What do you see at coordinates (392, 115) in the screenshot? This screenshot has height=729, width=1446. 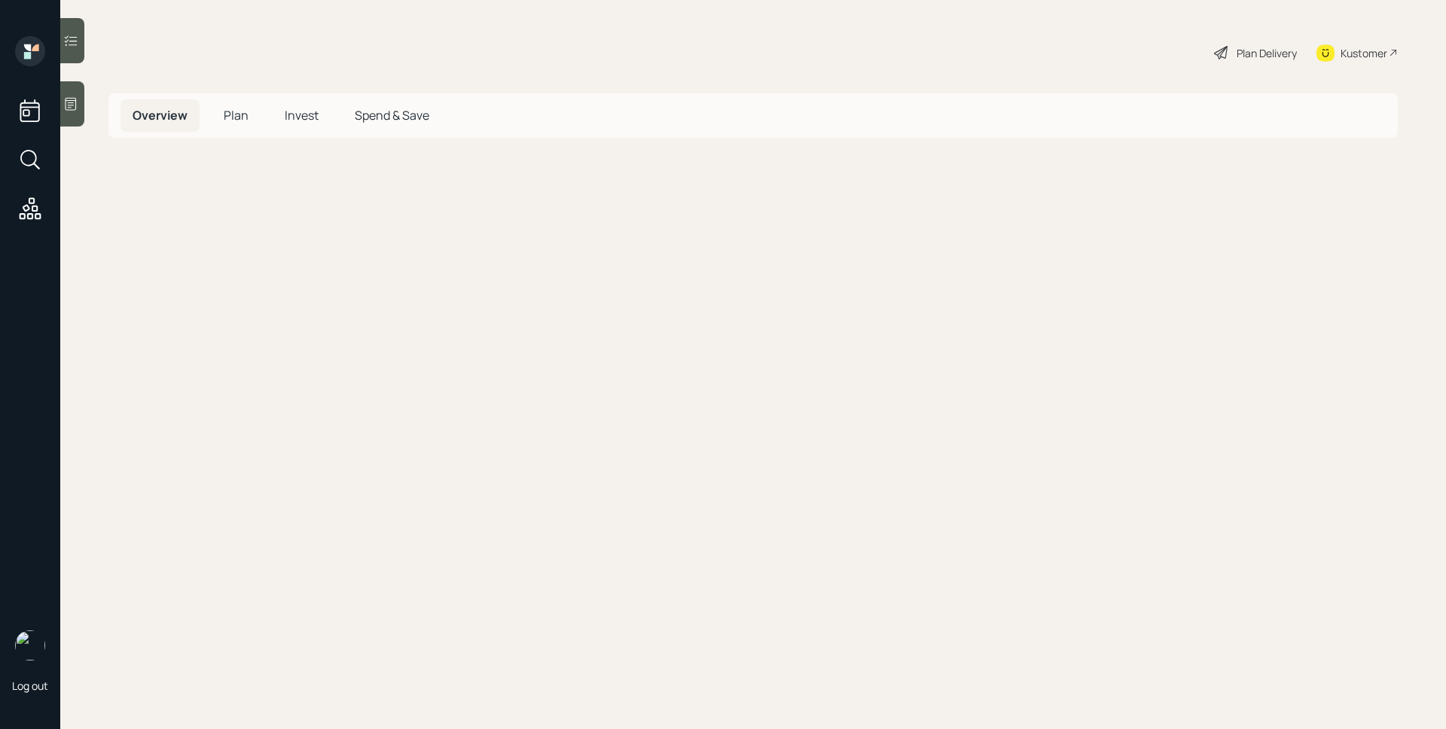 I see `span: Spend & Save` at bounding box center [392, 115].